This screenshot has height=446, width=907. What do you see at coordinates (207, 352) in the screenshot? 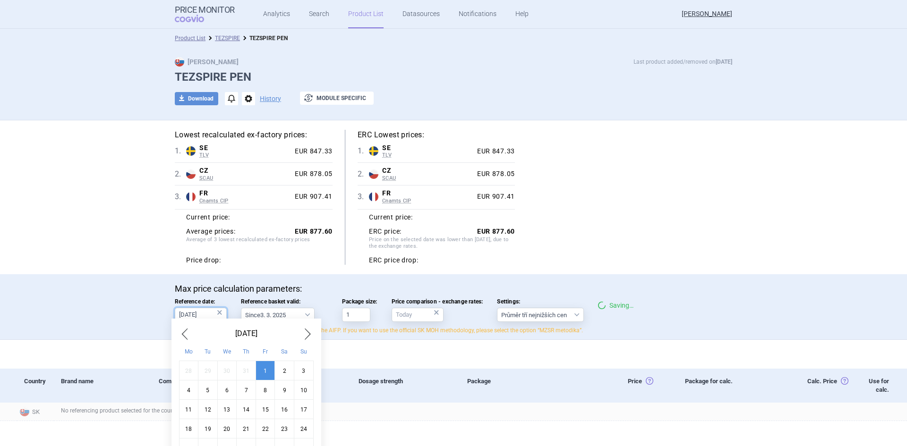
I see `abbr: Tuesday` at bounding box center [207, 352].